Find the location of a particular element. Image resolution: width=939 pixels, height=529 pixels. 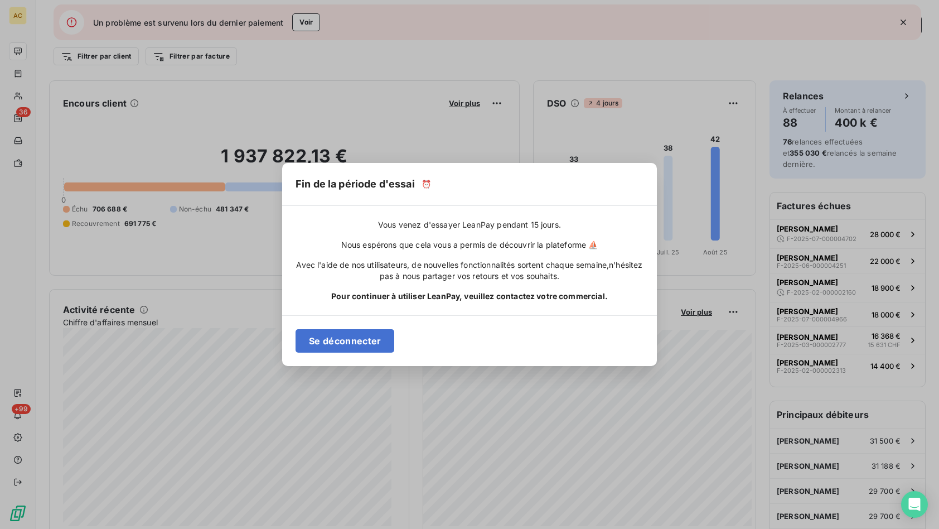

div: Open Intercom Messenger is located at coordinates (914, 504).